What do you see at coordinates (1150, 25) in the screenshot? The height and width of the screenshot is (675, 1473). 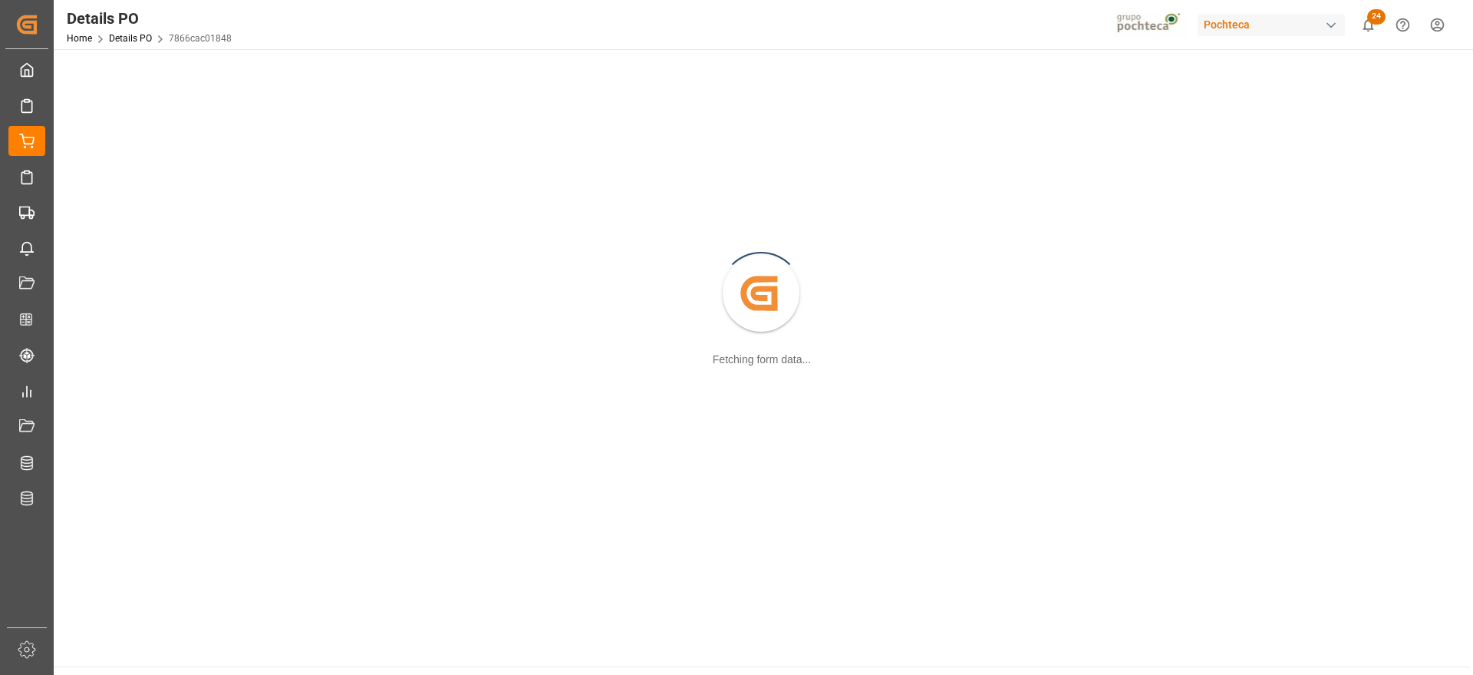 I see `img: pochtecaImg.jpg_1689854062.jpg` at bounding box center [1150, 25].